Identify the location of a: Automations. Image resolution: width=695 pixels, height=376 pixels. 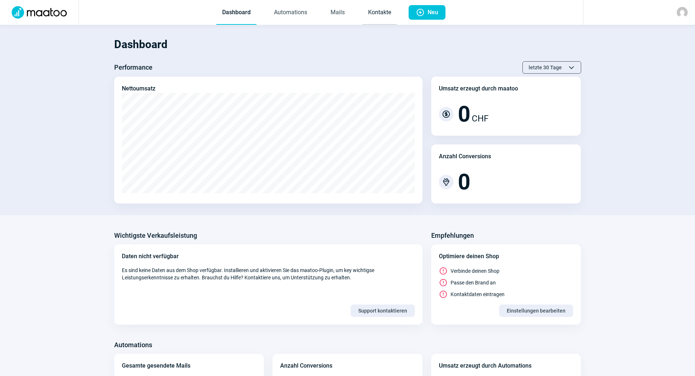
(291, 13).